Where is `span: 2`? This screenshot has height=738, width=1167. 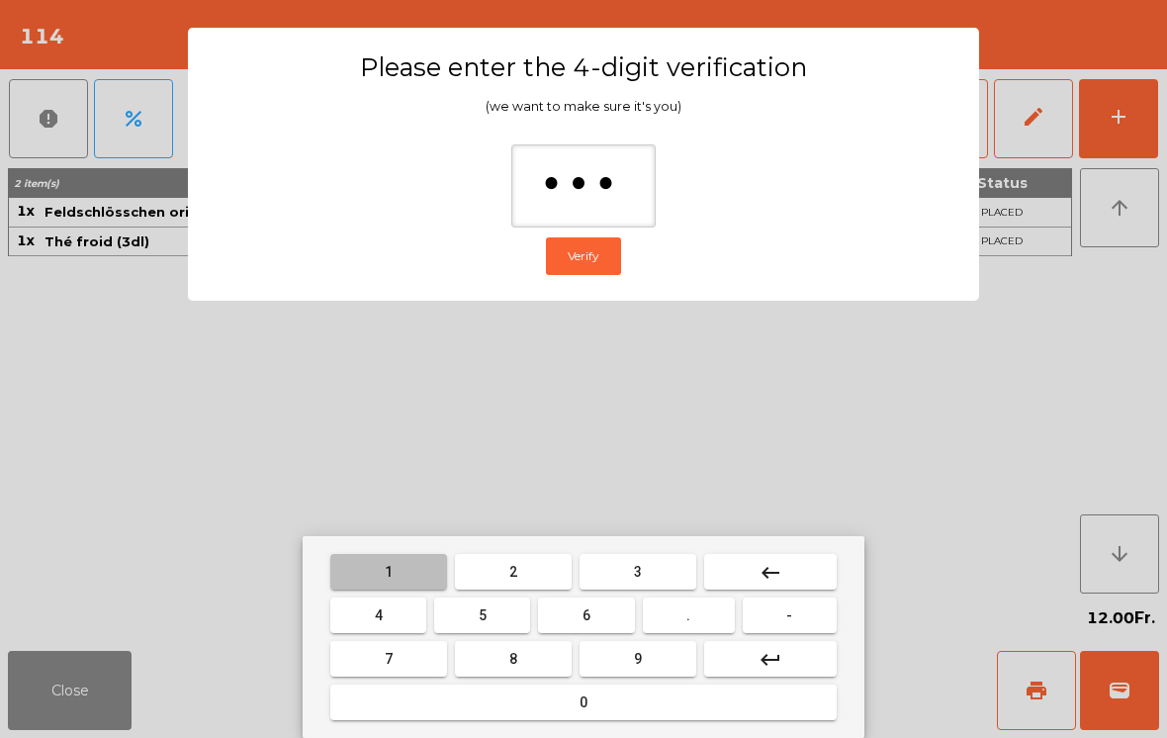 span: 2 is located at coordinates (513, 571).